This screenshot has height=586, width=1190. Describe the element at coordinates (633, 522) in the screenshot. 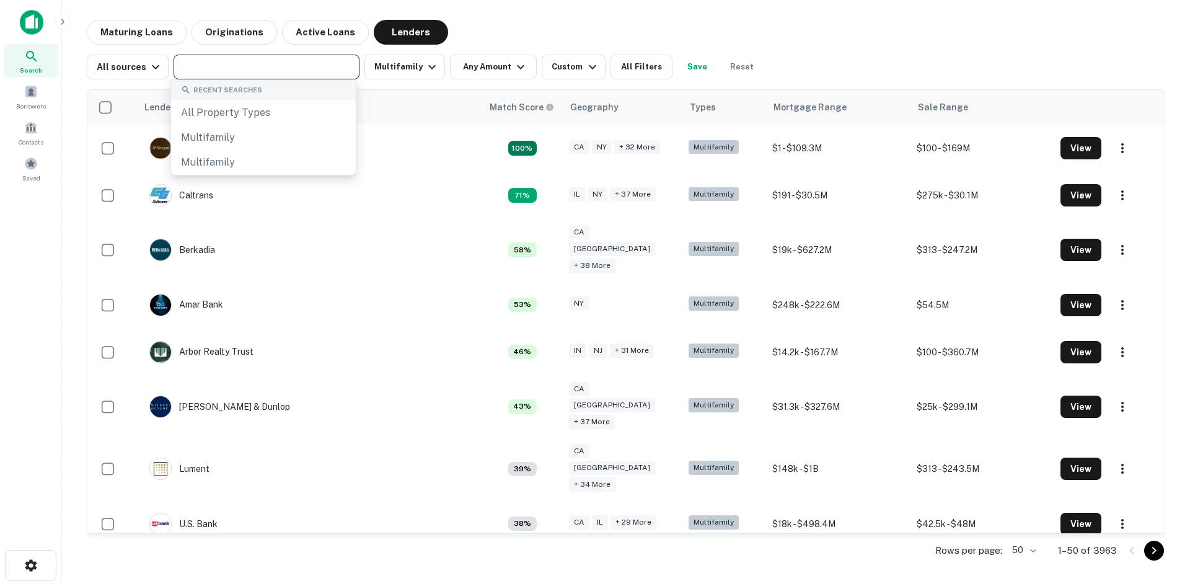

I see `div: + 29 more` at that location.